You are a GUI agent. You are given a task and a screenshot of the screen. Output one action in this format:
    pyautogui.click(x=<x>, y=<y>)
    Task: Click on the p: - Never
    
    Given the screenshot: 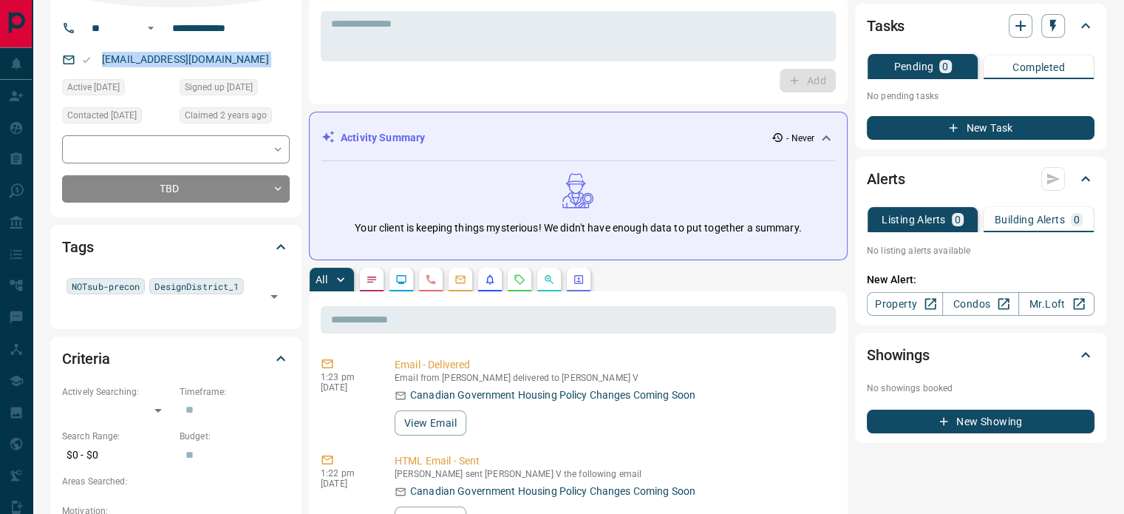 What is the action you would take?
    pyautogui.click(x=801, y=138)
    